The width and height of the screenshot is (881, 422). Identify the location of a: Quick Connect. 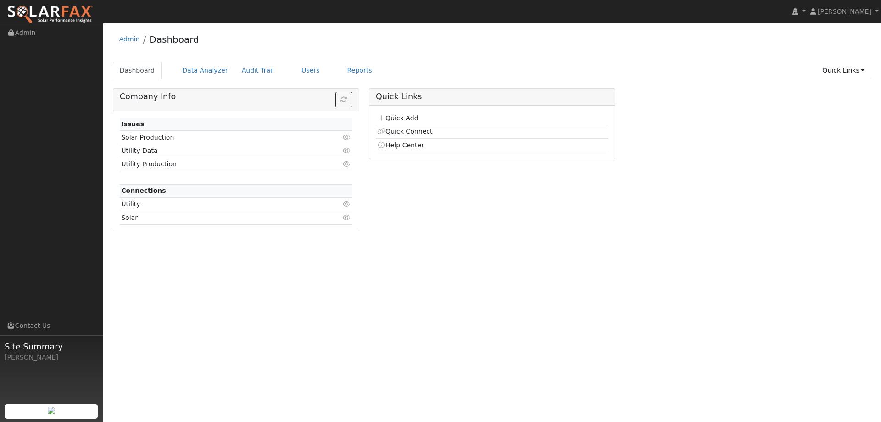
(405, 131).